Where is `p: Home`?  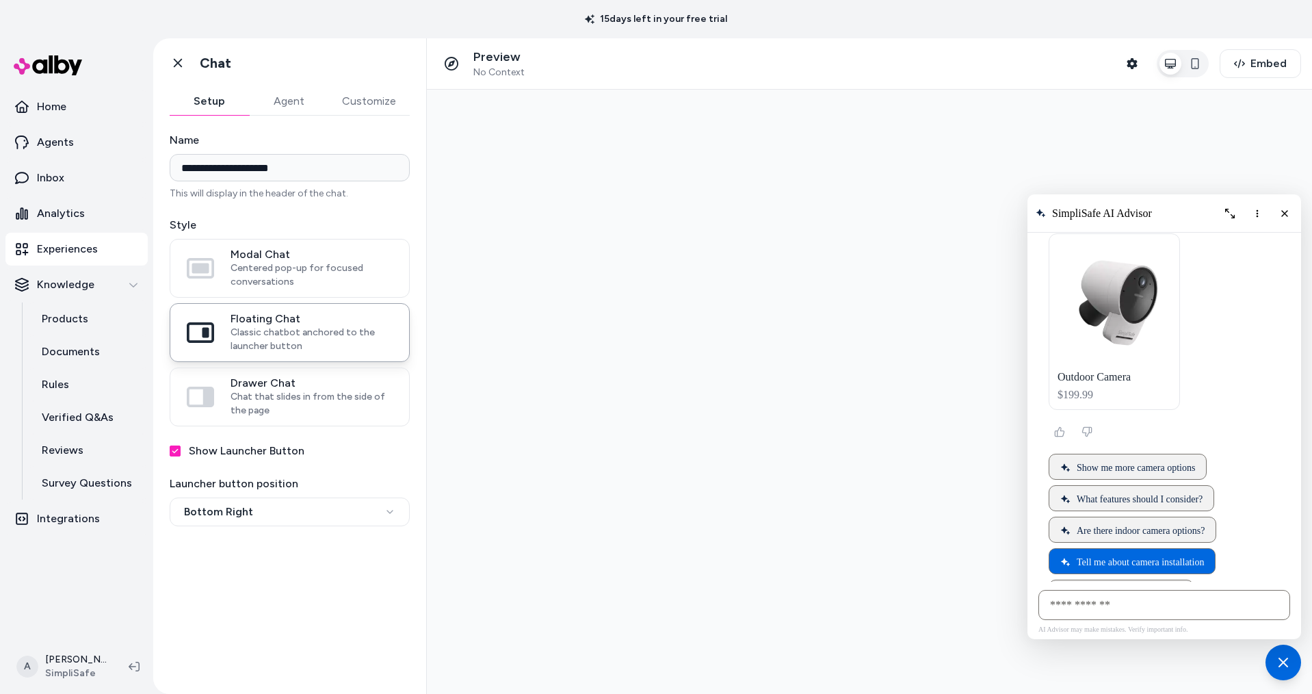
p: Home is located at coordinates (51, 107).